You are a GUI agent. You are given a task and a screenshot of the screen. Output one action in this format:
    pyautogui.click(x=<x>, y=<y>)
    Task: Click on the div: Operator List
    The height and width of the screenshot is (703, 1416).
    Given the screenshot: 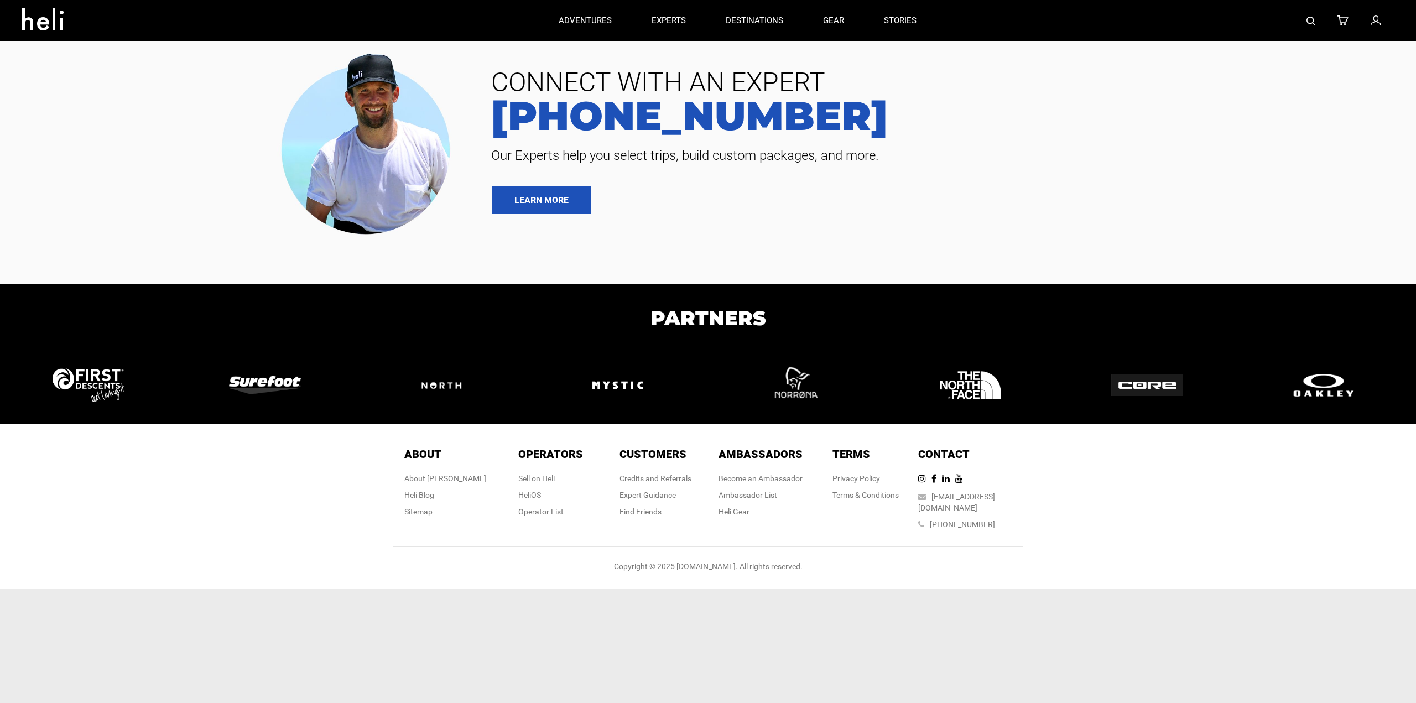 What is the action you would take?
    pyautogui.click(x=550, y=512)
    